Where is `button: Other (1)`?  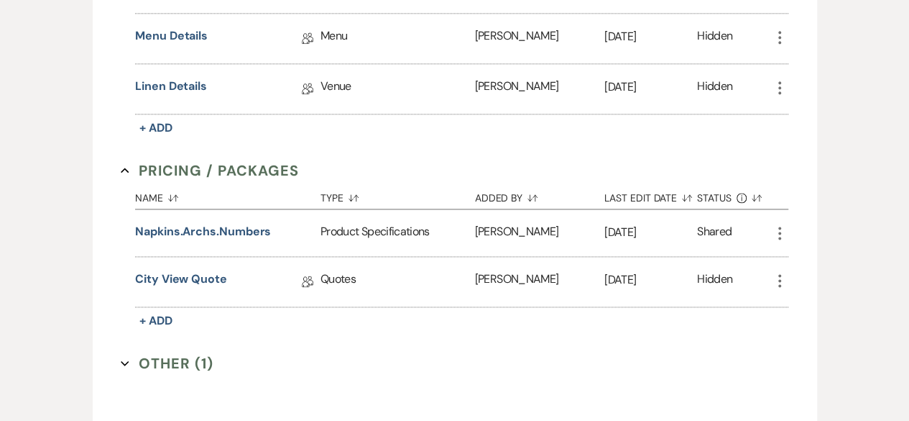 button: Other (1) is located at coordinates (167, 363).